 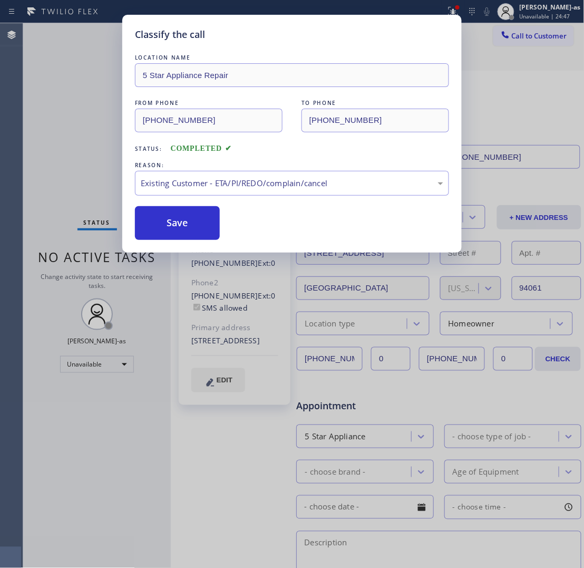 I want to click on div: LOCATION NAME, so click(x=292, y=57).